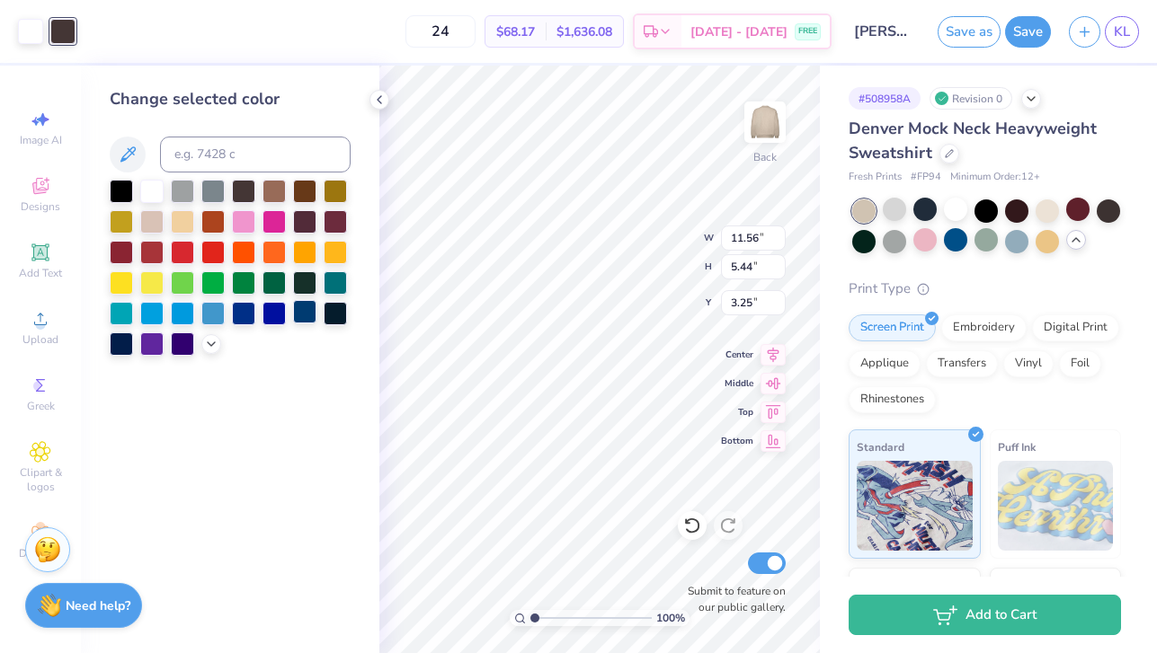  Describe the element at coordinates (255, 155) in the screenshot. I see `input: e.g. 7428 c` at that location.